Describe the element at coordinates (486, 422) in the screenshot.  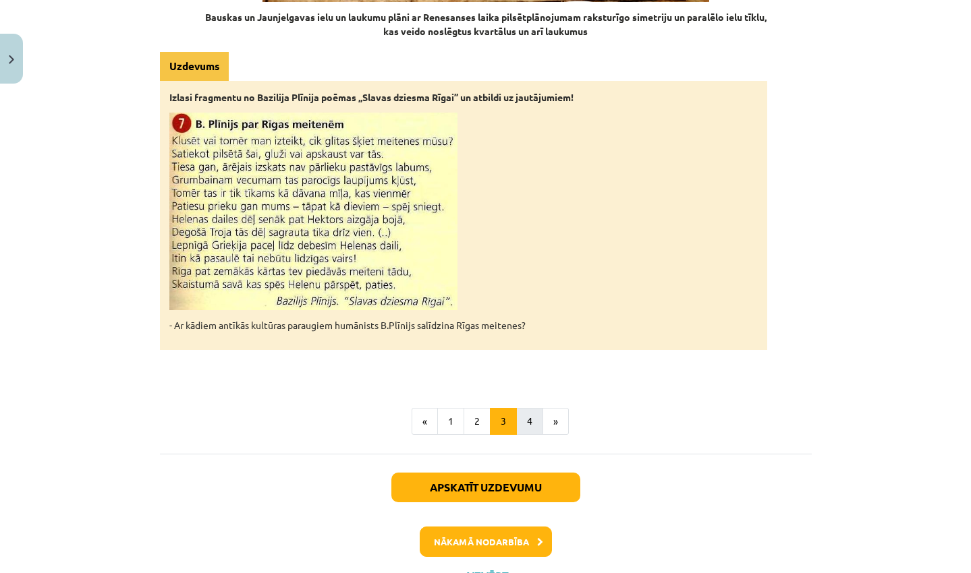
I see `nav: Page navigation example` at that location.